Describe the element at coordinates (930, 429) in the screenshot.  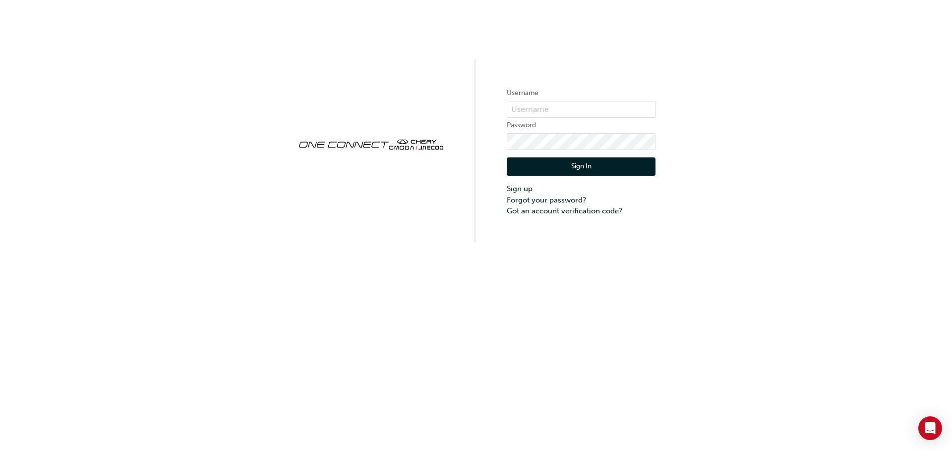
I see `div: Open Intercom Messenger` at that location.